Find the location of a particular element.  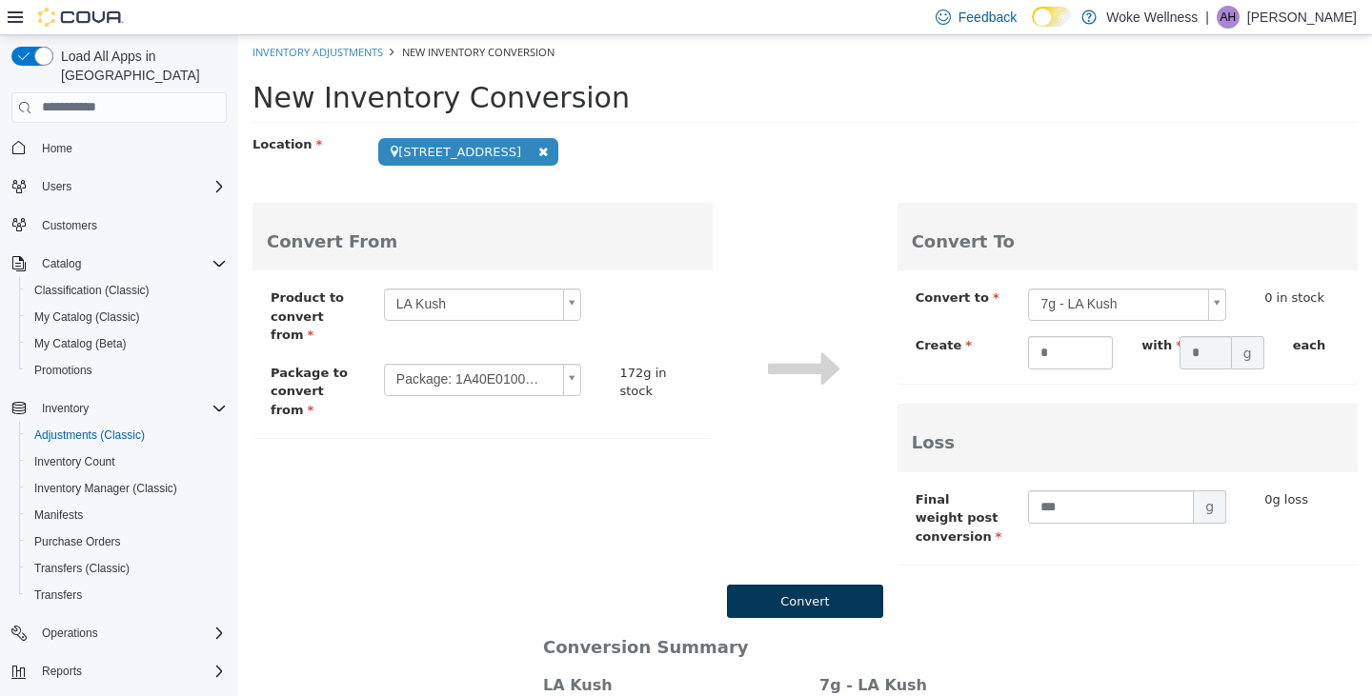

h3: Convert From is located at coordinates (244, 207).